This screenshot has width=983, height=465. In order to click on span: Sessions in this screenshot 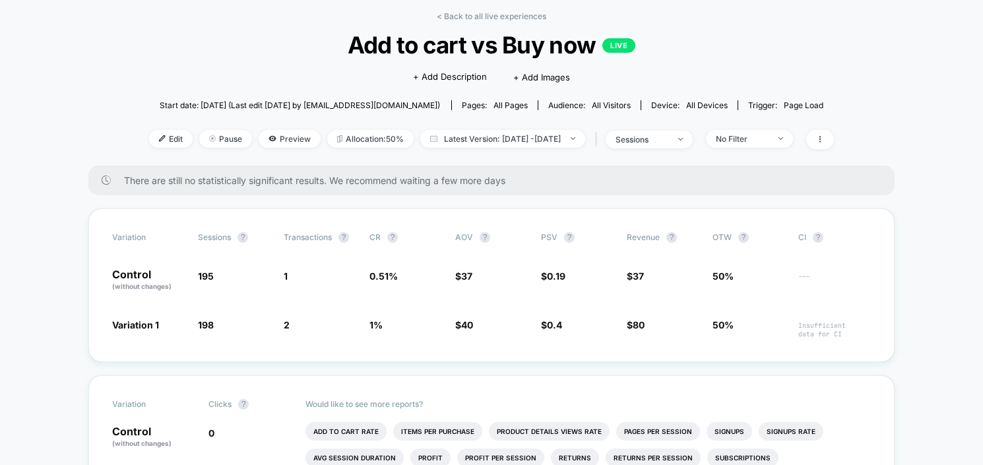, I will do `click(214, 237)`.